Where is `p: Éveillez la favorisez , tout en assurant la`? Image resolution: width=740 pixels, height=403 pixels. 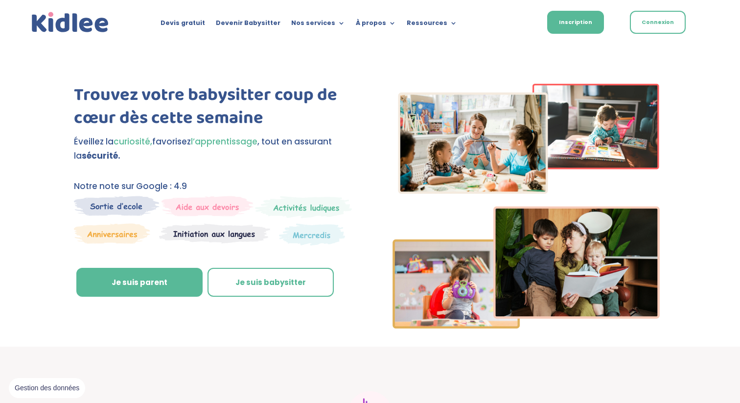
p: Éveillez la favorisez , tout en assurant la is located at coordinates (214, 149).